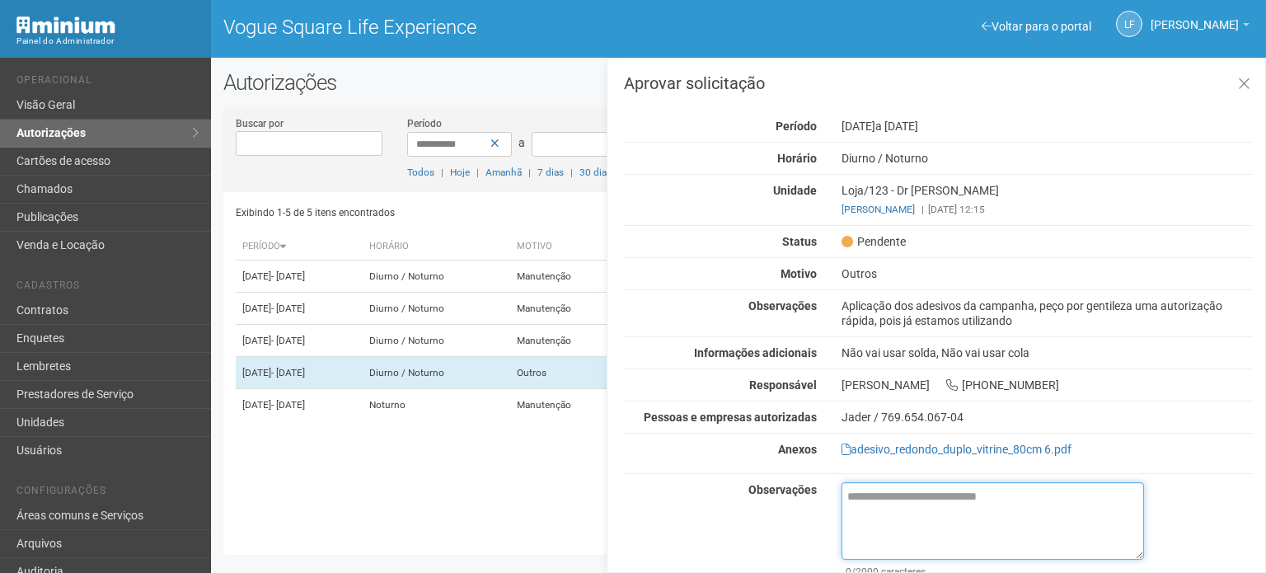  I want to click on h3: Aprovar solicitação, so click(938, 83).